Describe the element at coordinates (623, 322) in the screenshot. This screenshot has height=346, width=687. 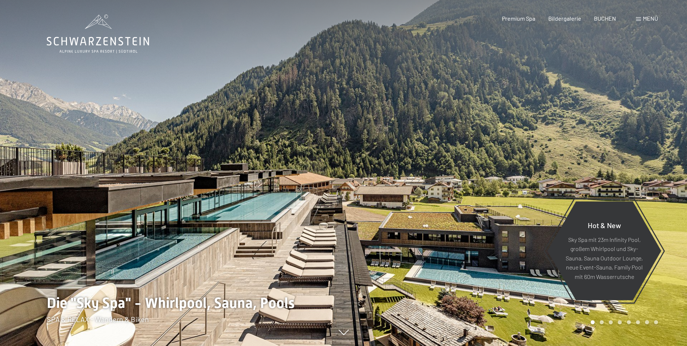
I see `div: Carousel Pagination` at that location.